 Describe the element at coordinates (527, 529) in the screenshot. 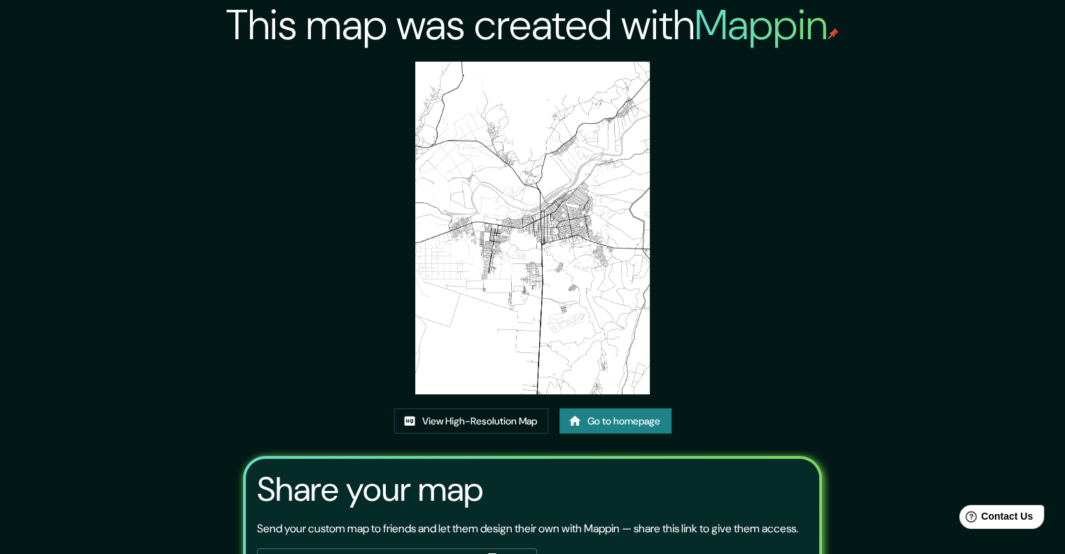

I see `p: Send your custom map to friends and let them design their own with Mappin — share this link to gi...` at that location.